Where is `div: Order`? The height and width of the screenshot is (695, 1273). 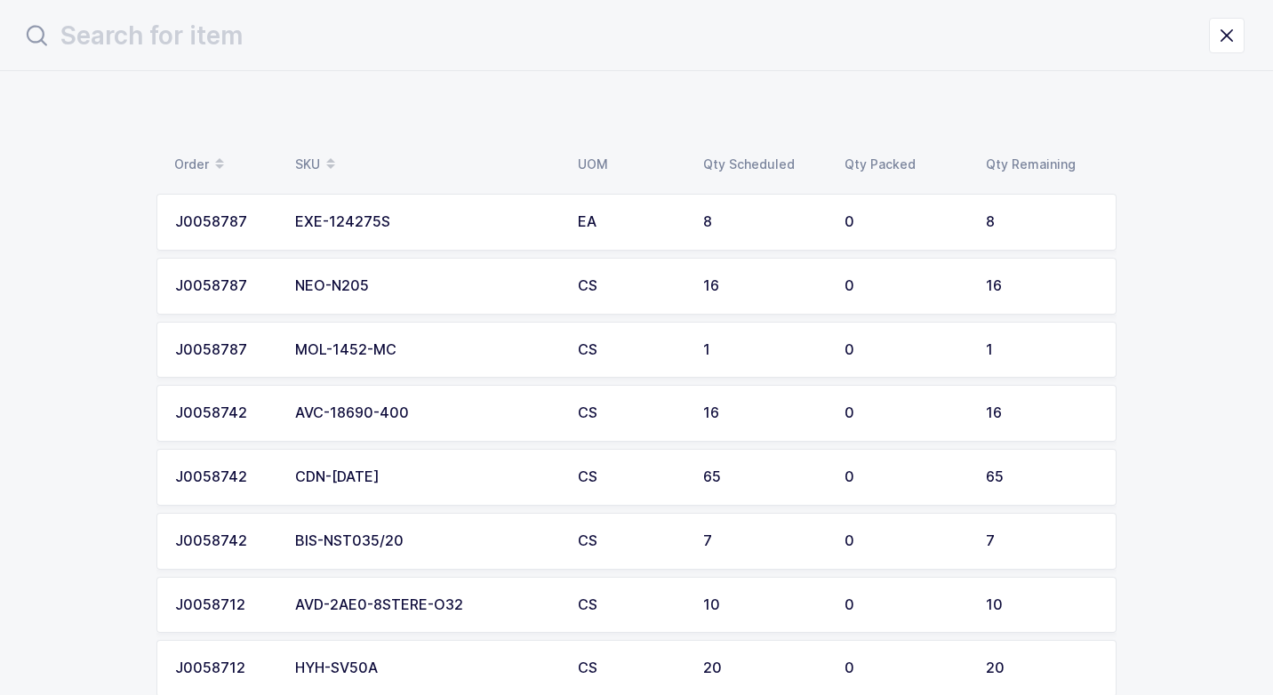 div: Order is located at coordinates (224, 164).